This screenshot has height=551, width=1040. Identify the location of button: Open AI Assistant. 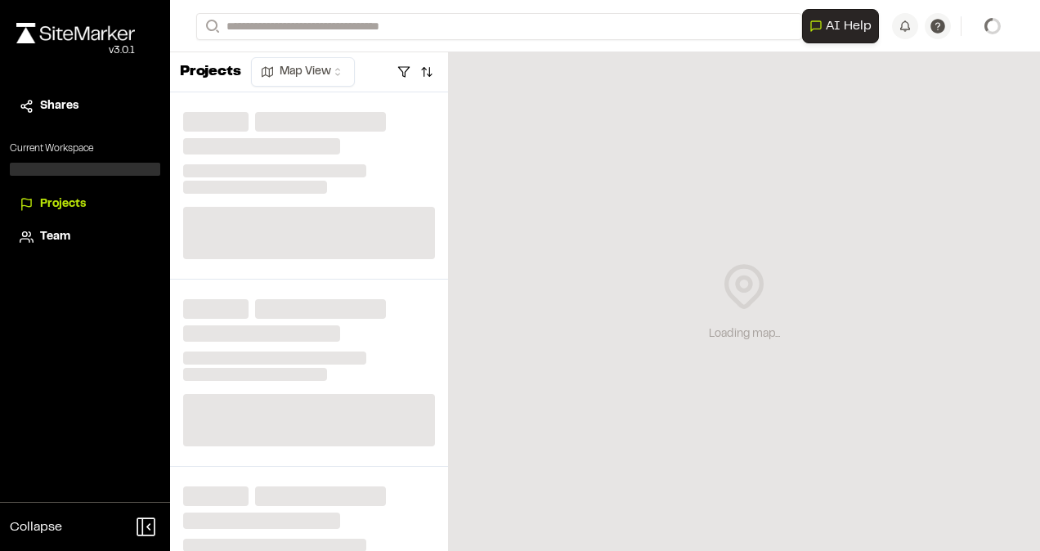
(841, 26).